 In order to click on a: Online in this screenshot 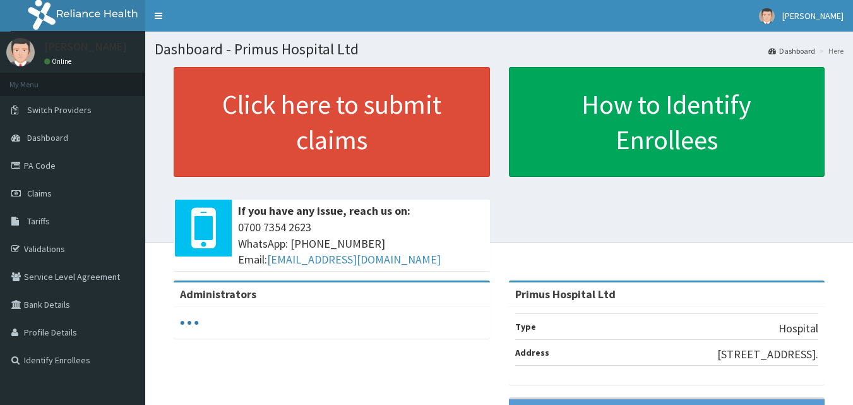, I will do `click(59, 61)`.